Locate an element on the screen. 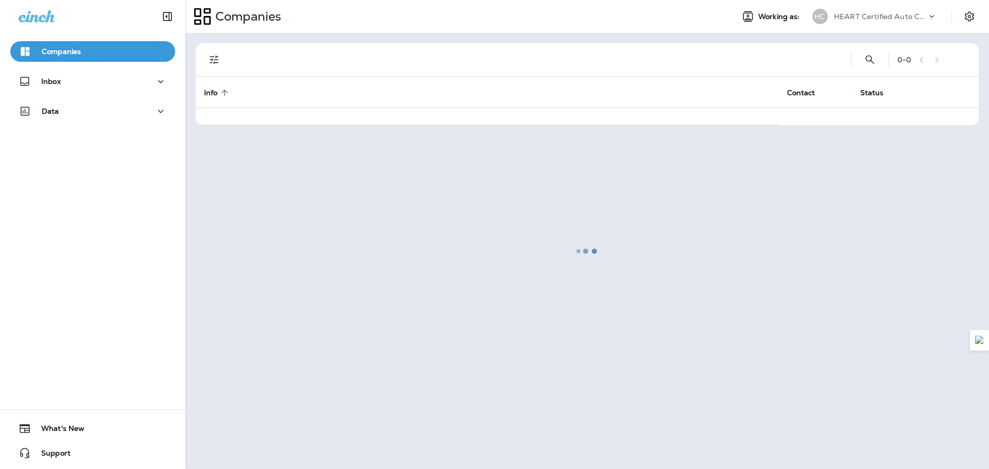 The image size is (989, 469). img: Detect Auto is located at coordinates (980, 340).